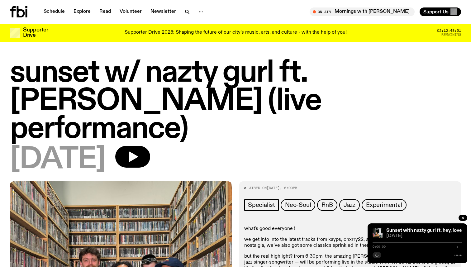  I want to click on span: Jazz, so click(350, 205).